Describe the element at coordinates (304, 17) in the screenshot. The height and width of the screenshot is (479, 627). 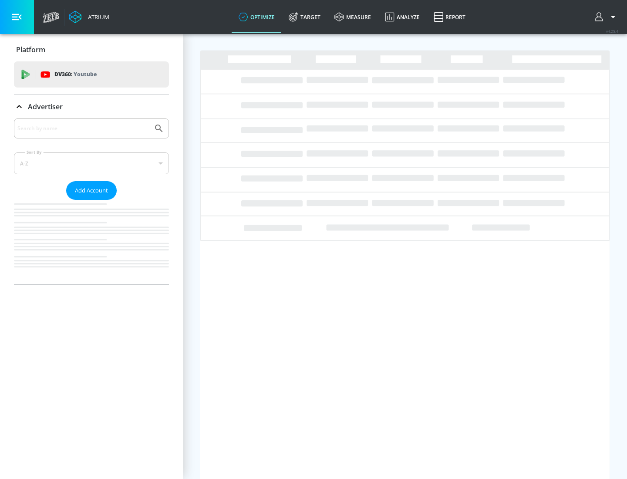
I see `a: Target` at that location.